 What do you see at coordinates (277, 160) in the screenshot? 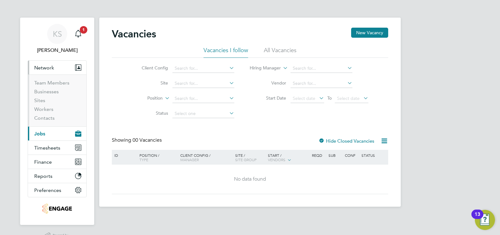
I see `span: Vendors` at bounding box center [277, 160].